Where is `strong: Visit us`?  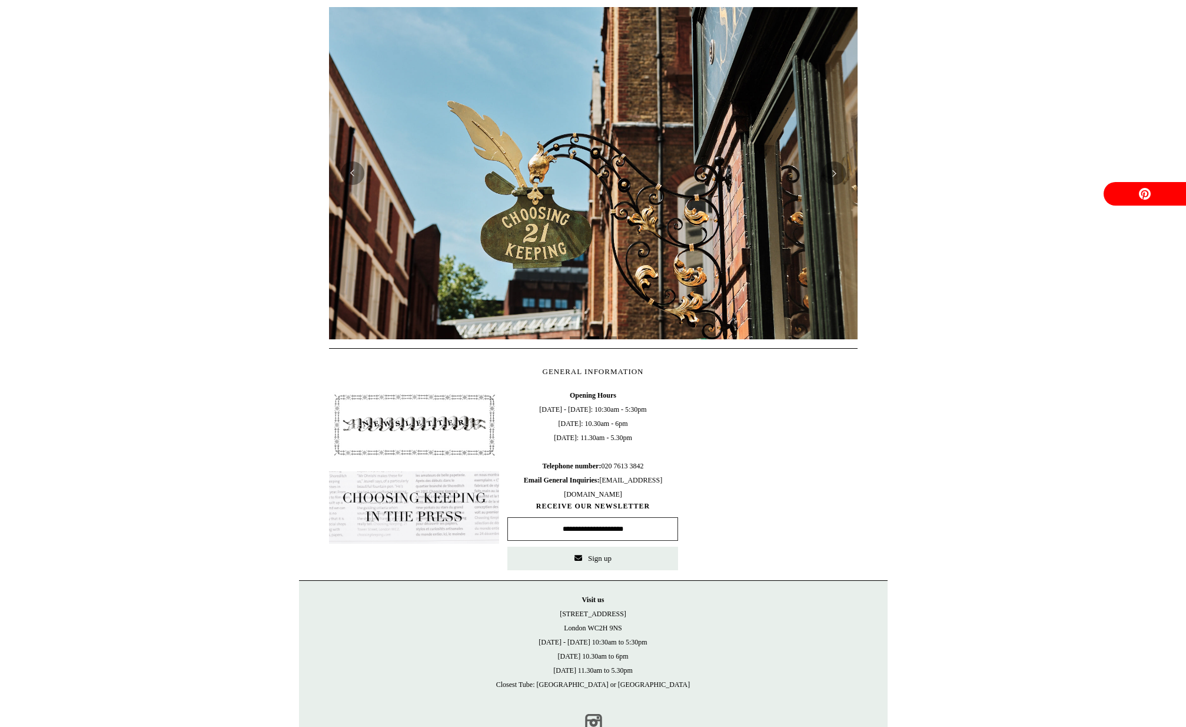 strong: Visit us is located at coordinates (593, 599).